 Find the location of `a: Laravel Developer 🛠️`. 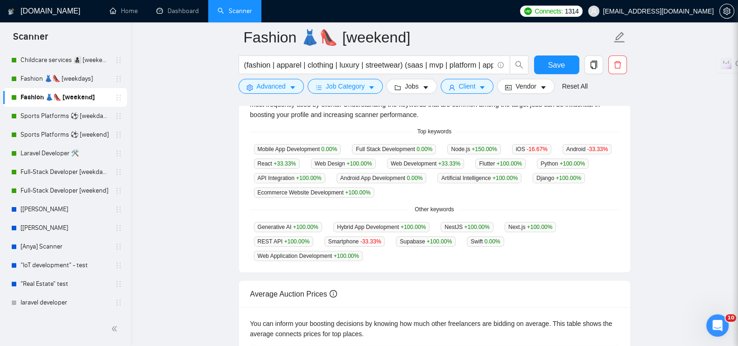

a: Laravel Developer 🛠️ is located at coordinates (65, 154).